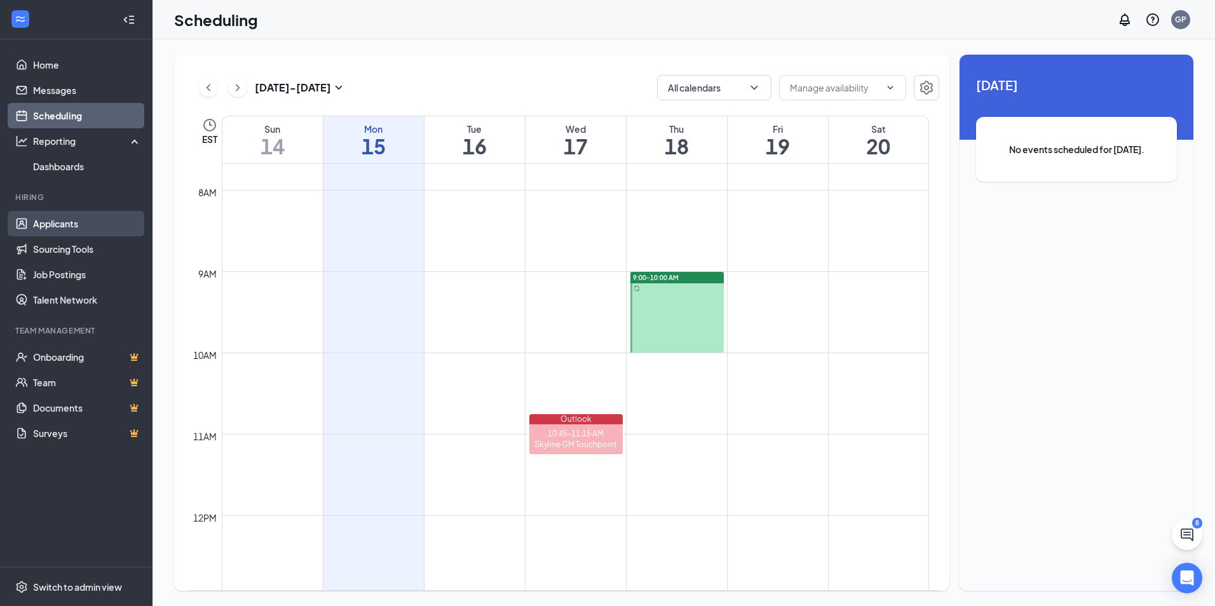  What do you see at coordinates (87, 357) in the screenshot?
I see `a: OnboardingCrown` at bounding box center [87, 357].